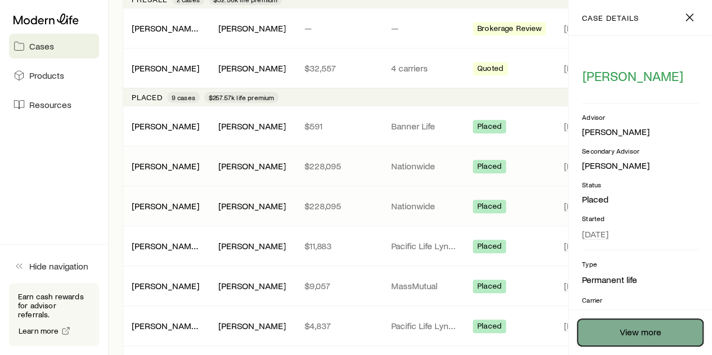 Image resolution: width=712 pixels, height=355 pixels. Describe the element at coordinates (241, 97) in the screenshot. I see `span: $257.57k life premium` at that location.